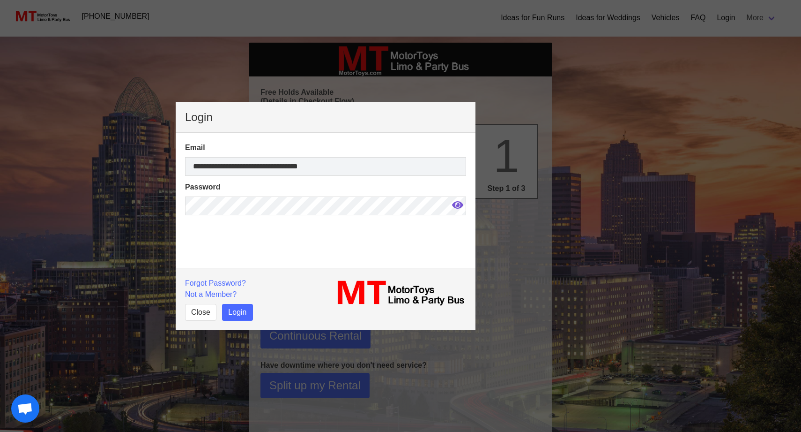 Image resolution: width=801 pixels, height=432 pixels. Describe the element at coordinates (211, 294) in the screenshot. I see `a: Not a Member?` at that location.